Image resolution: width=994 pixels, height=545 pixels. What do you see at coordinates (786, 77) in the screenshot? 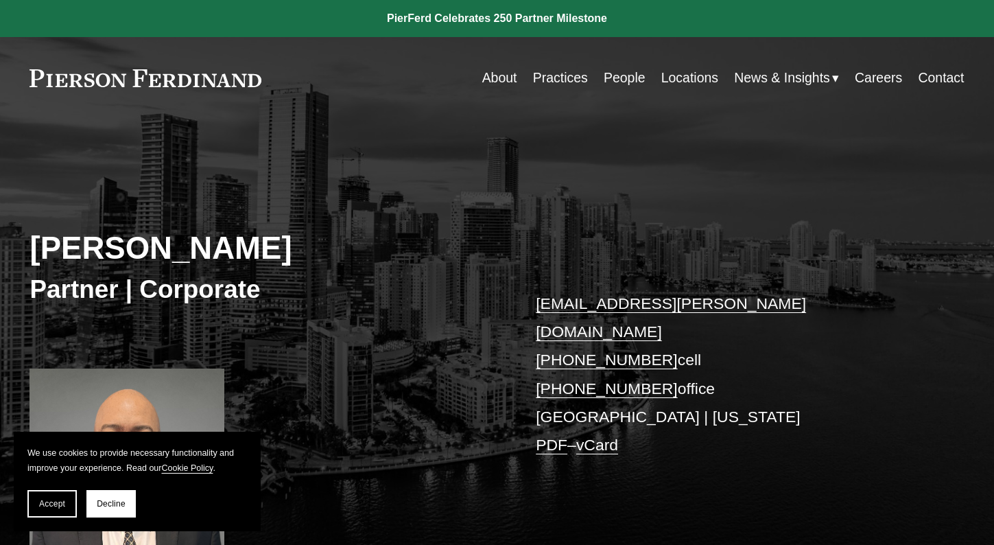
I see `a: folder dropdown` at bounding box center [786, 77].